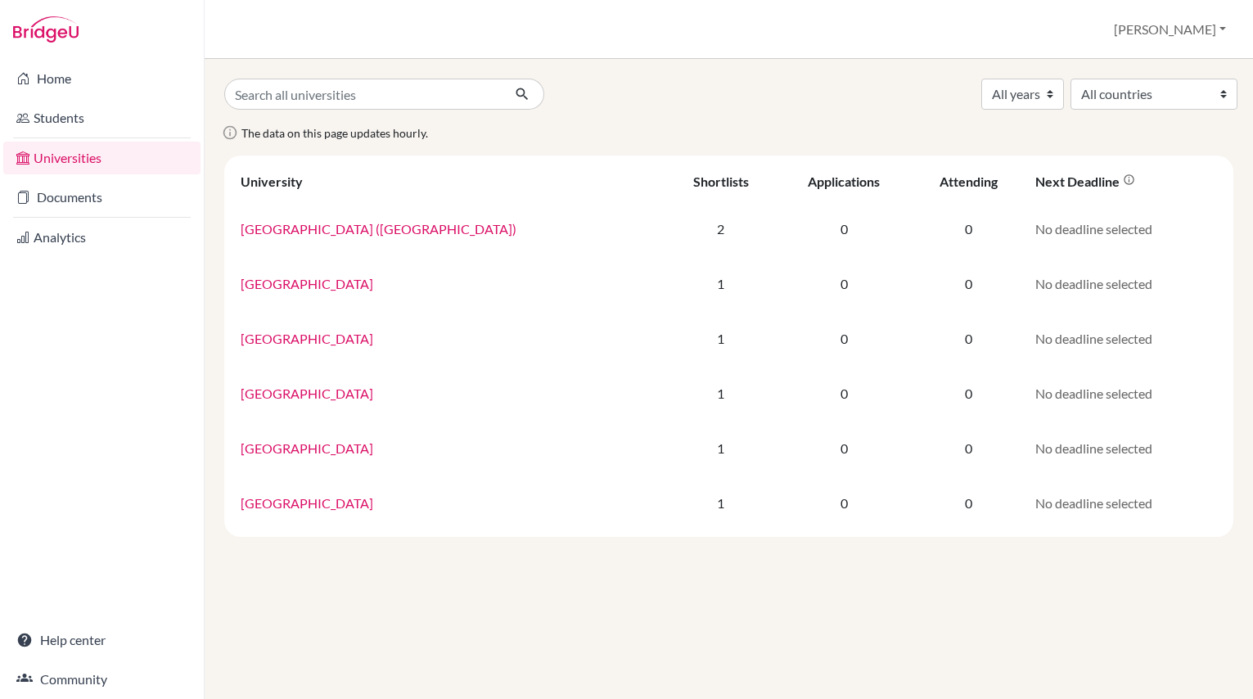 Image resolution: width=1253 pixels, height=699 pixels. Describe the element at coordinates (448, 182) in the screenshot. I see `th: University` at that location.